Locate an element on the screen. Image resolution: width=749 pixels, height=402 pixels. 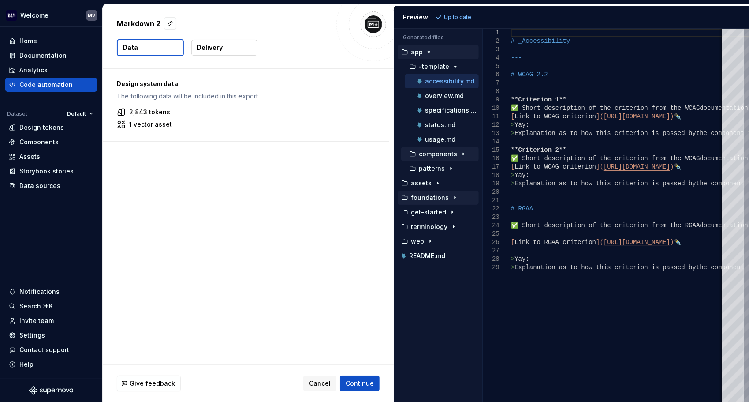
div: 21 is located at coordinates (491, 200).